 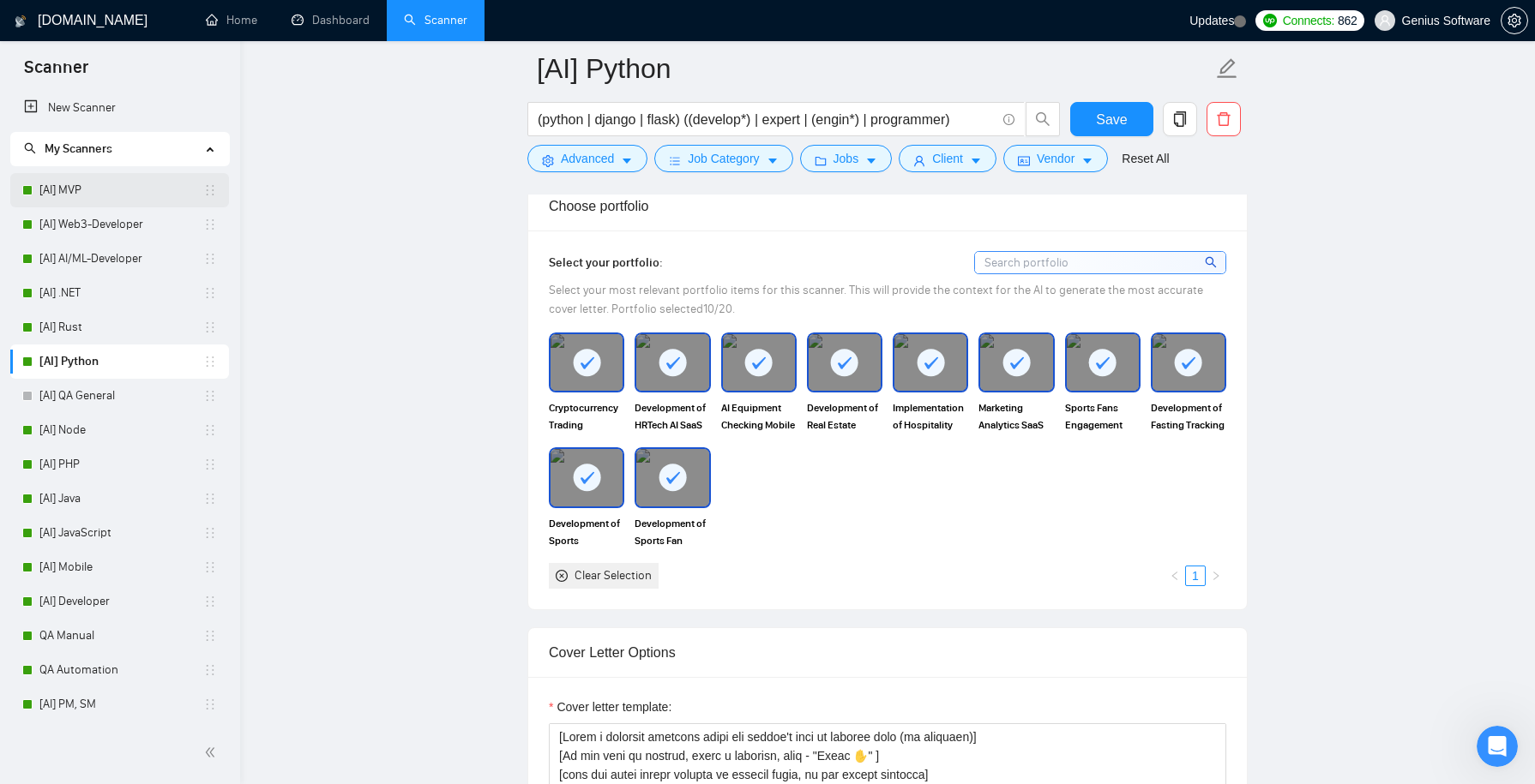 What do you see at coordinates (1514, 21) in the screenshot?
I see `a: setting` at bounding box center [1514, 21].